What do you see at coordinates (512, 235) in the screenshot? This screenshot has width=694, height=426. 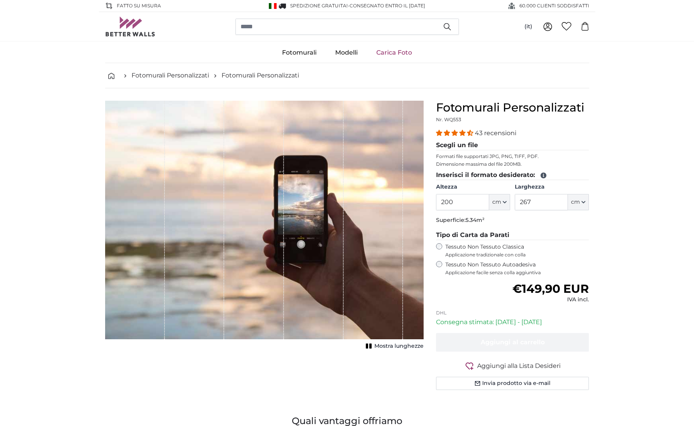 I see `legend: Tipo di Carta da Parati` at bounding box center [512, 235].